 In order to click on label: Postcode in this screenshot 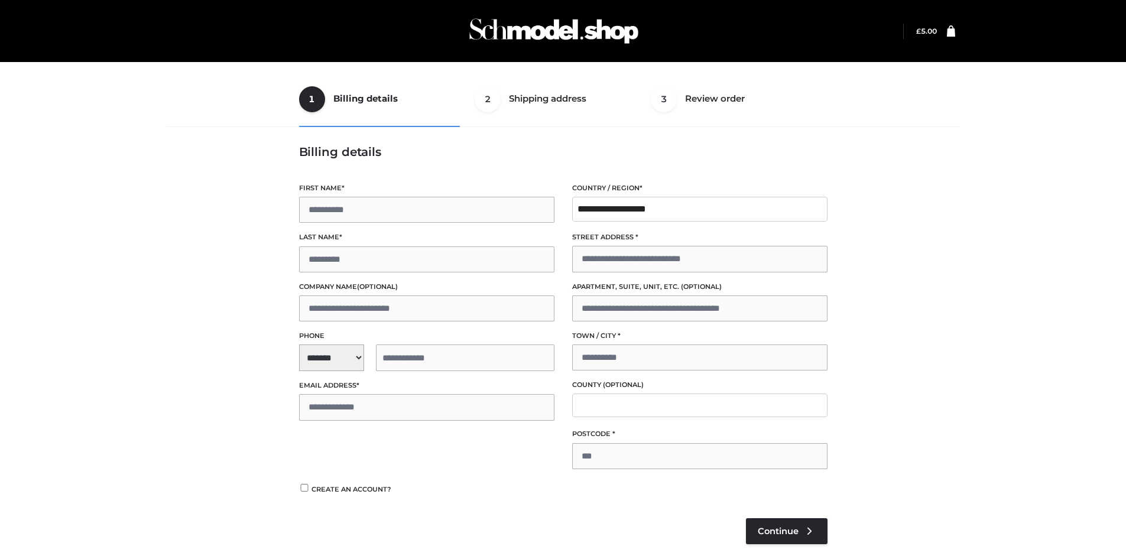, I will do `click(700, 434)`.